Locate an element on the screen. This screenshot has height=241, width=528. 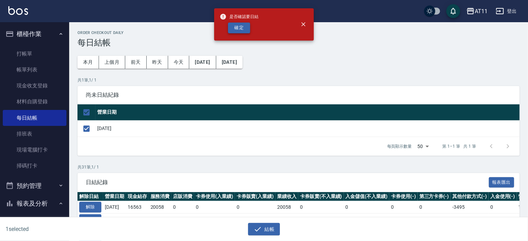
th: 第三方卡券(-) is located at coordinates (435, 196).